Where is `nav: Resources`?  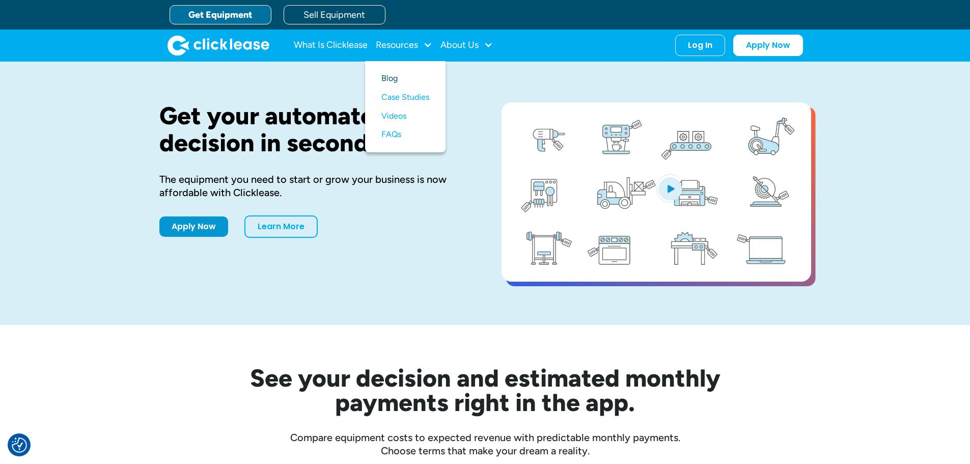 nav: Resources is located at coordinates (405, 106).